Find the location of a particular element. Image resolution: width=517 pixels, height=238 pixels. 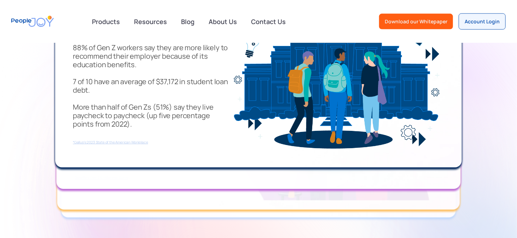

div: Download our Whitepaper is located at coordinates (416, 22).